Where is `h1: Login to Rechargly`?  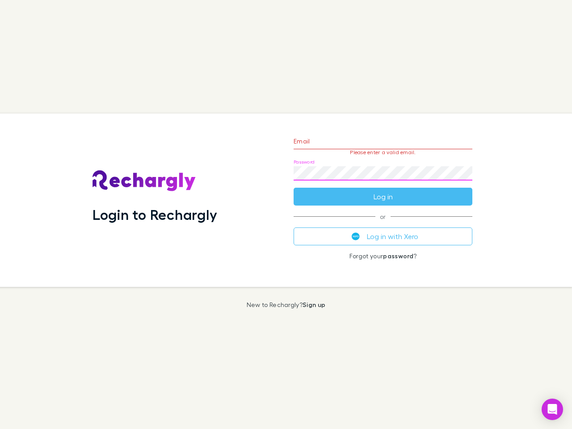
h1: Login to Rechargly is located at coordinates (155, 214).